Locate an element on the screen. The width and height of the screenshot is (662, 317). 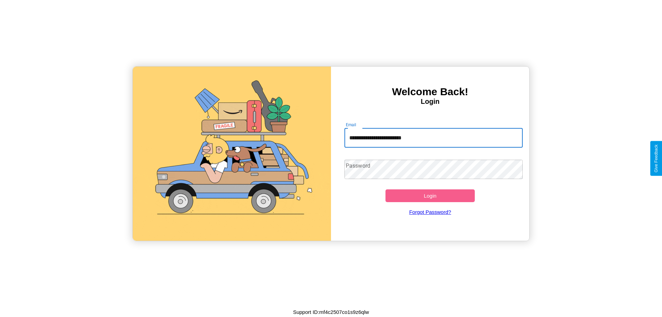
label: Email is located at coordinates (351, 125).